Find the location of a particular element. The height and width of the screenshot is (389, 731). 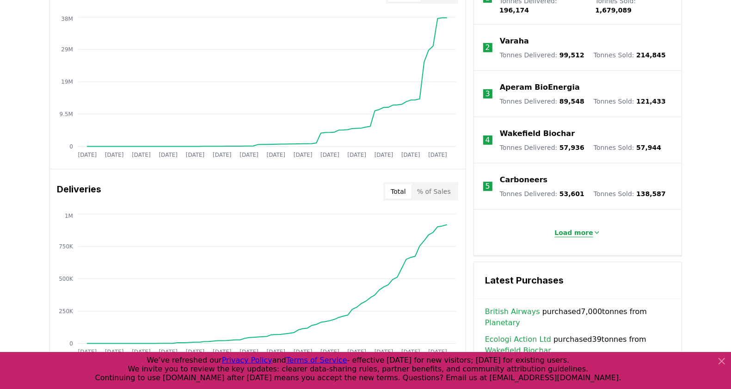

span: purchased 7,000 tonnes from is located at coordinates (578, 317).